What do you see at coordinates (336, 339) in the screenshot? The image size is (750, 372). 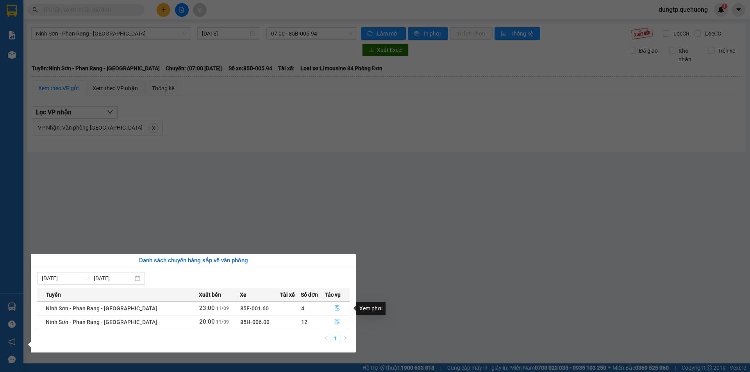 I see `a: 1` at bounding box center [336, 339].